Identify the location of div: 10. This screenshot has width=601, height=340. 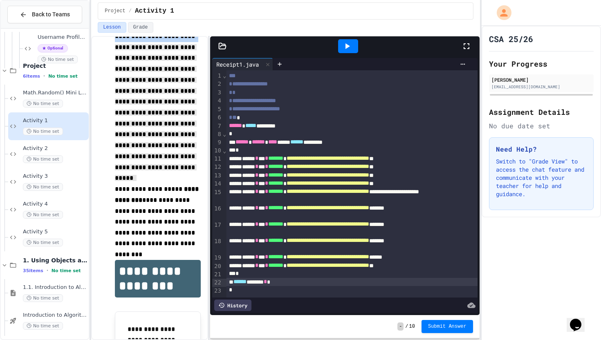
(217, 151).